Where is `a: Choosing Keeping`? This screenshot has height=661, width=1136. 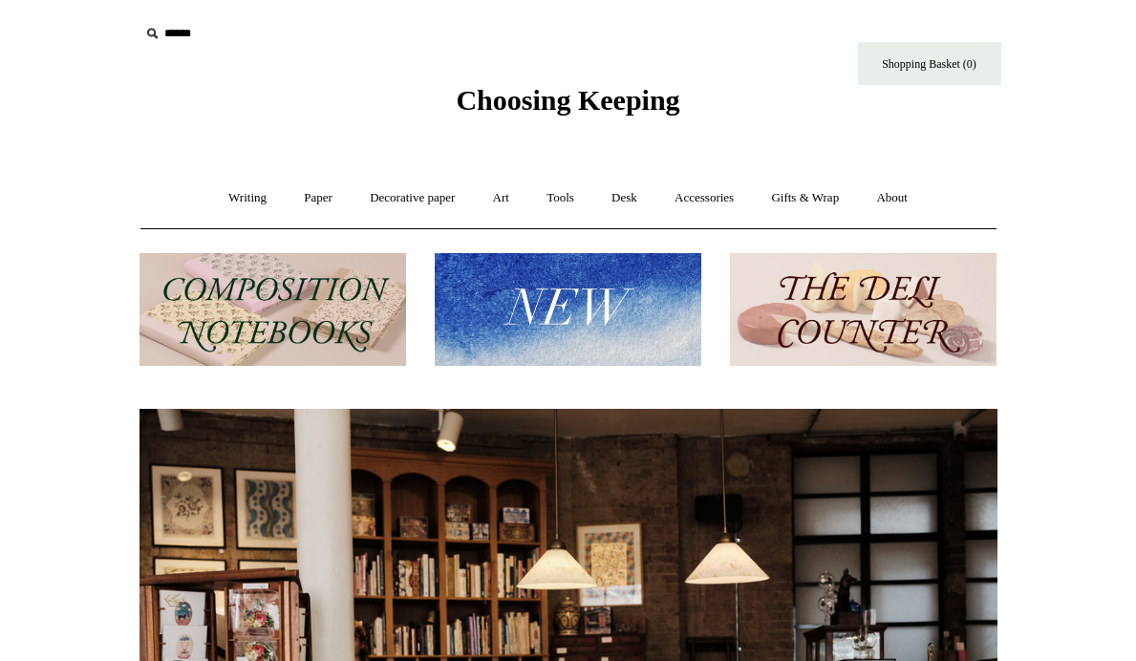 a: Choosing Keeping is located at coordinates (568, 106).